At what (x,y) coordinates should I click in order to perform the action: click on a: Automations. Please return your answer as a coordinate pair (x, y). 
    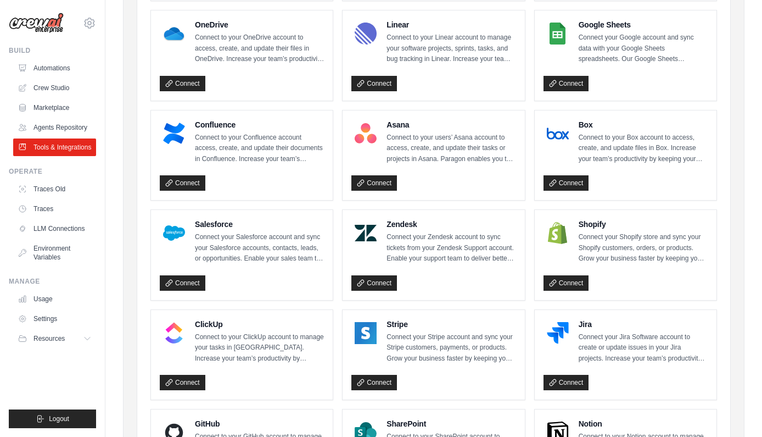
    Looking at the image, I should click on (54, 68).